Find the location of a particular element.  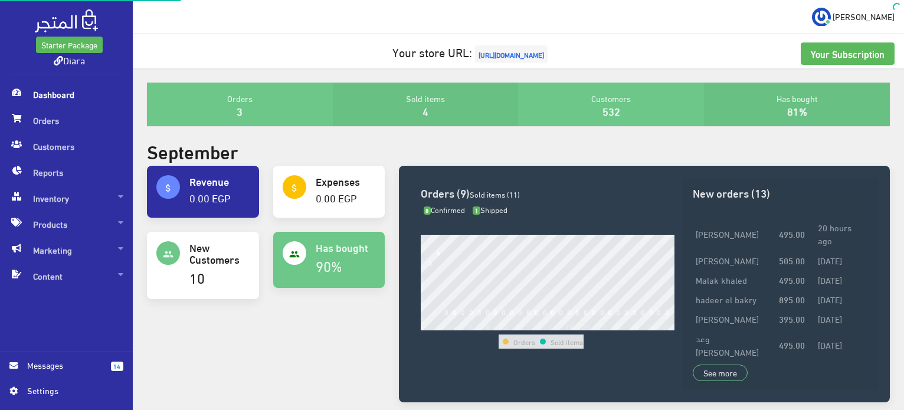

h4: Revenue is located at coordinates (219, 181).